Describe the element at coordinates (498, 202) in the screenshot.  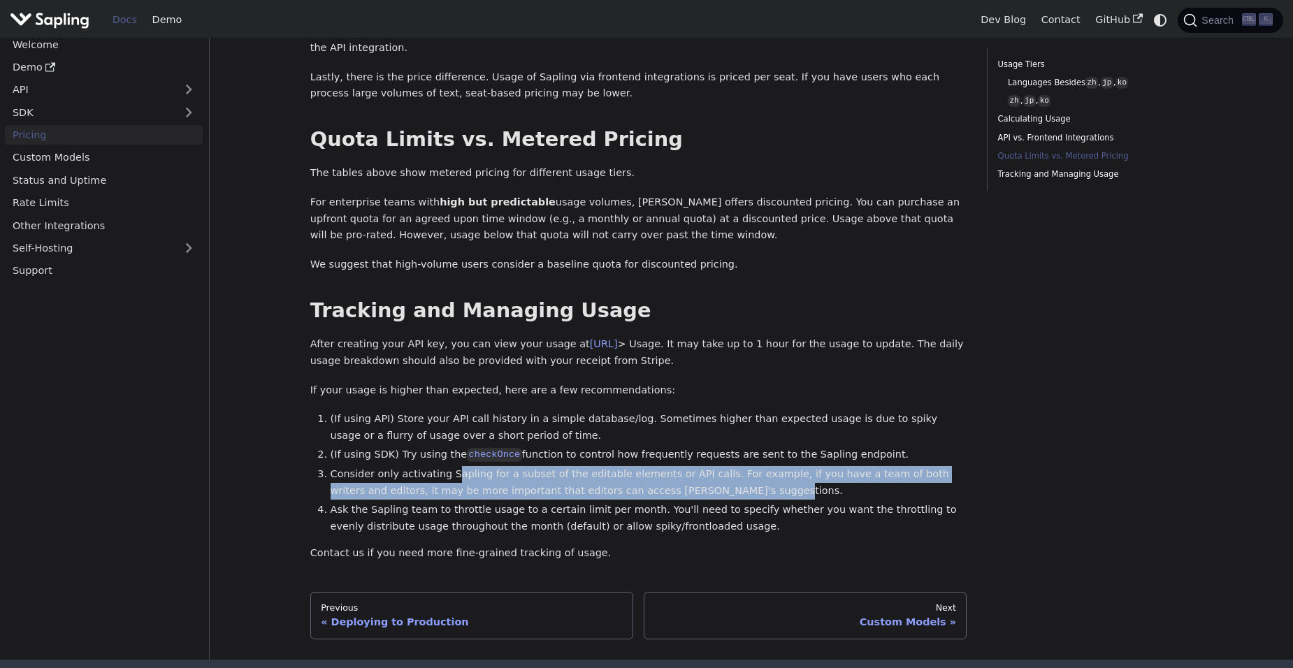
I see `strong: high but predictable` at that location.